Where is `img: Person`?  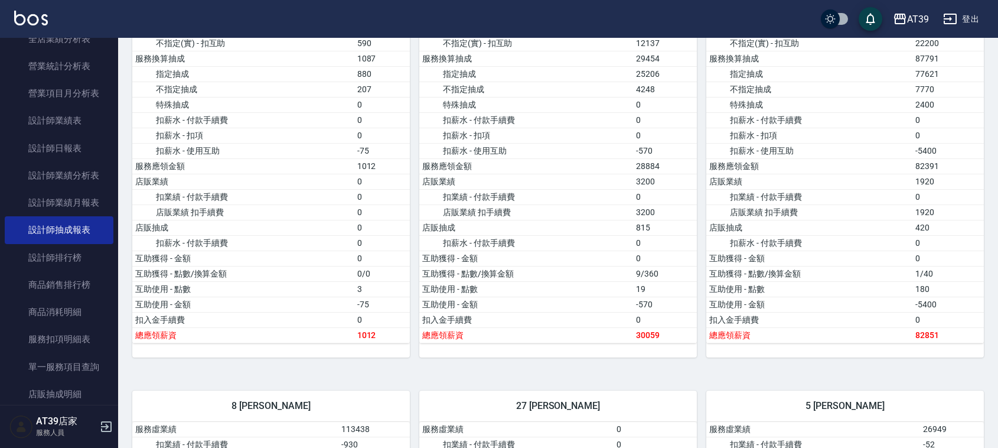 img: Person is located at coordinates (21, 427).